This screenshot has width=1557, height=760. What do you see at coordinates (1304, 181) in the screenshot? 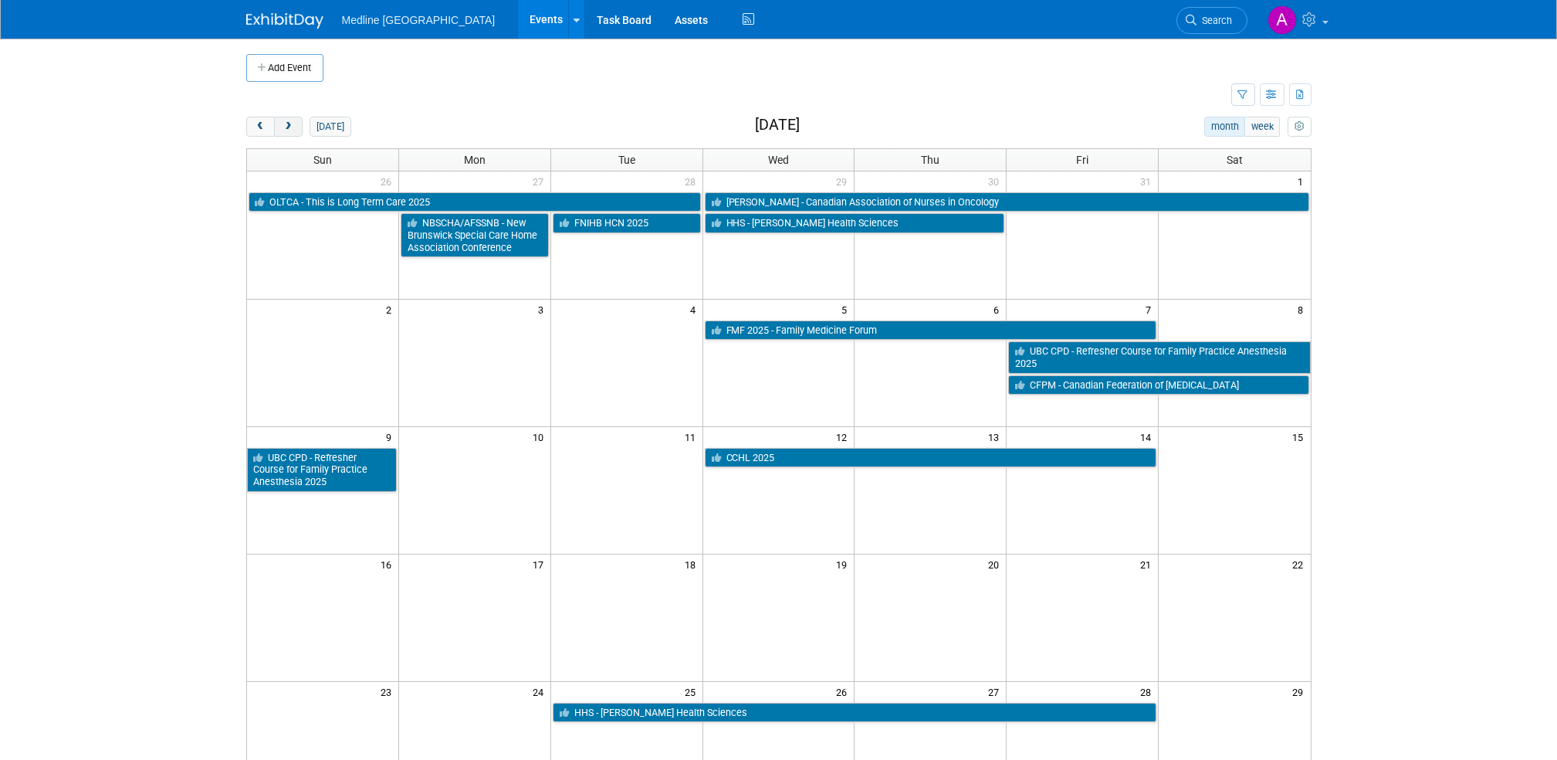
I see `span: 1` at bounding box center [1304, 181].